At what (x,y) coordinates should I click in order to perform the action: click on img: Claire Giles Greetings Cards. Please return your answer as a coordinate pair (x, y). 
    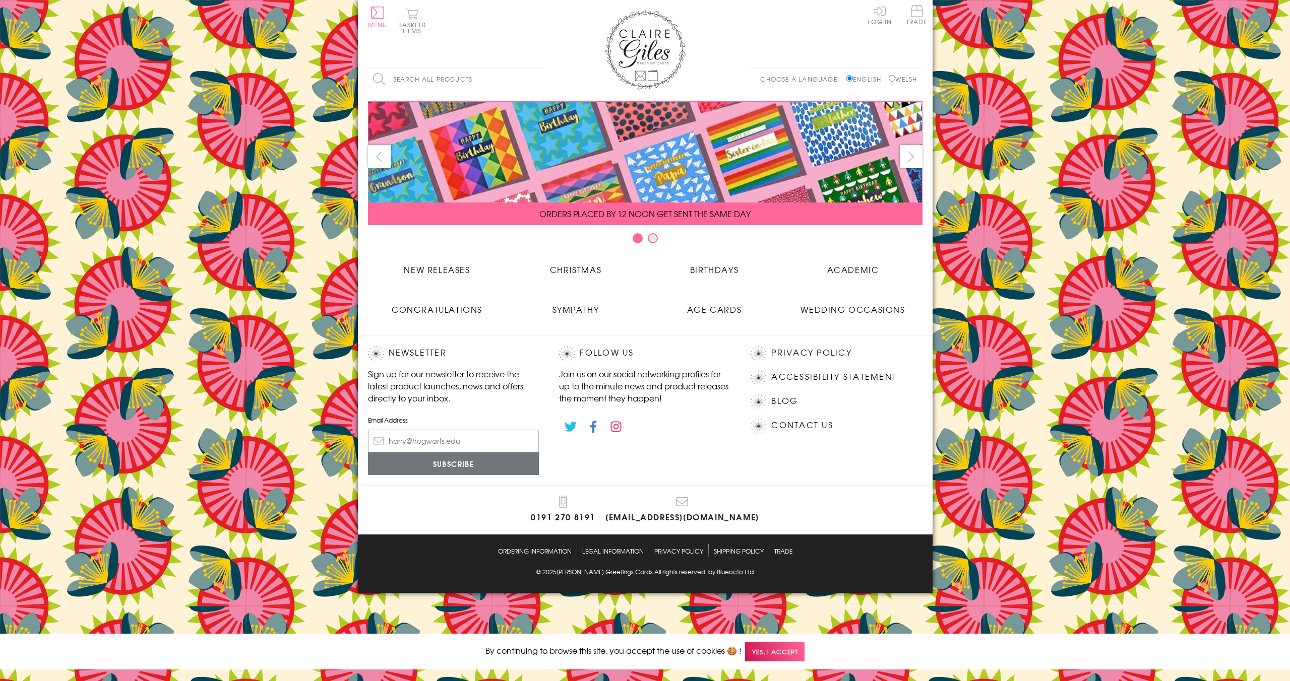
    Looking at the image, I should click on (645, 50).